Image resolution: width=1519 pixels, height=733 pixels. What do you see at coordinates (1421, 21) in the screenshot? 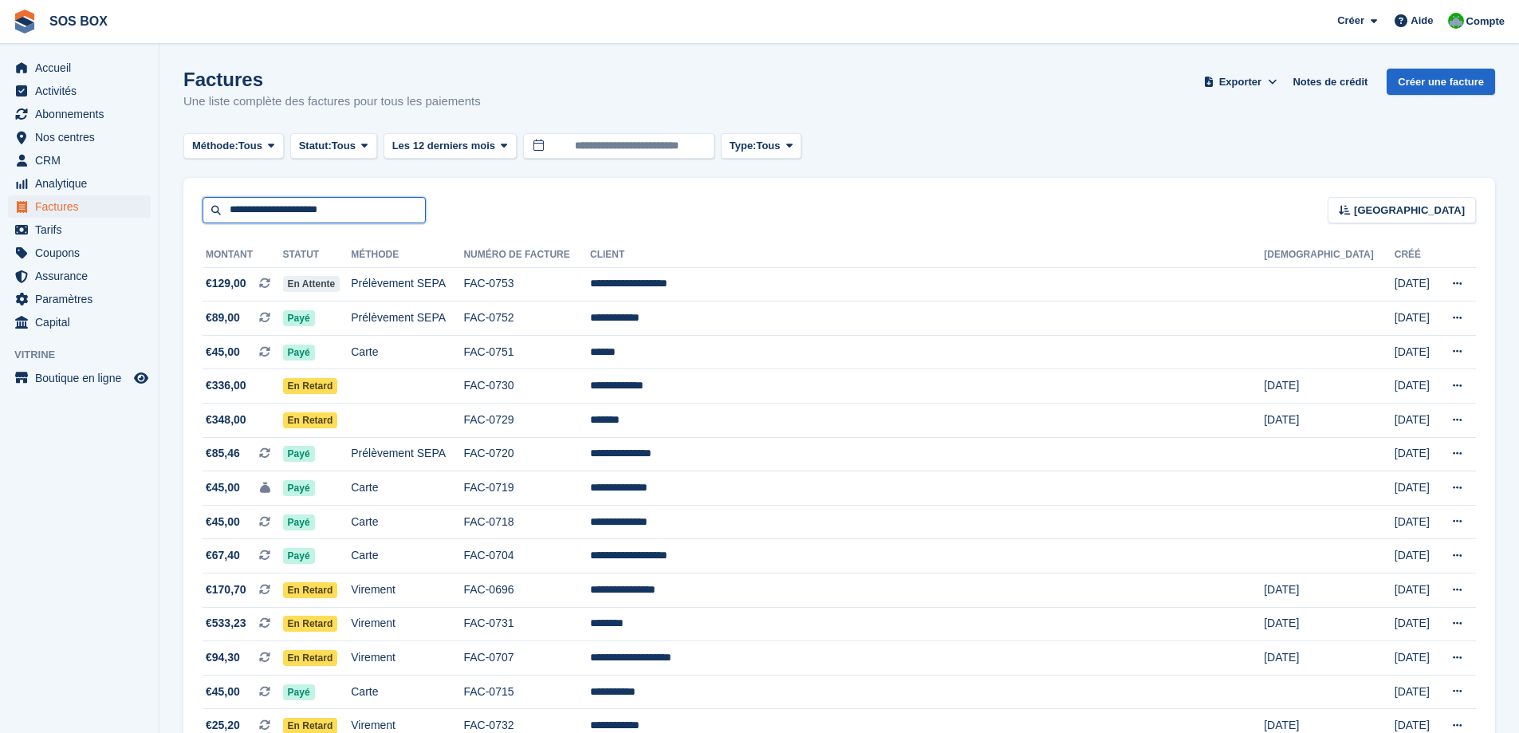
I see `span: Aide` at bounding box center [1421, 21].